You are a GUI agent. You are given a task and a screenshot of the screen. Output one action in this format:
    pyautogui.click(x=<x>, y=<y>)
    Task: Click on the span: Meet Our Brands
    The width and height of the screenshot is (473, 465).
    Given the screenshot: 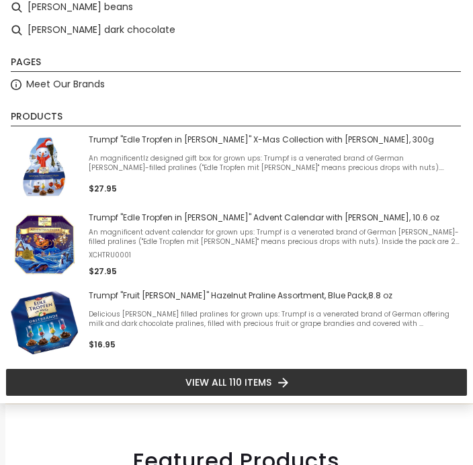 What is the action you would take?
    pyautogui.click(x=65, y=84)
    